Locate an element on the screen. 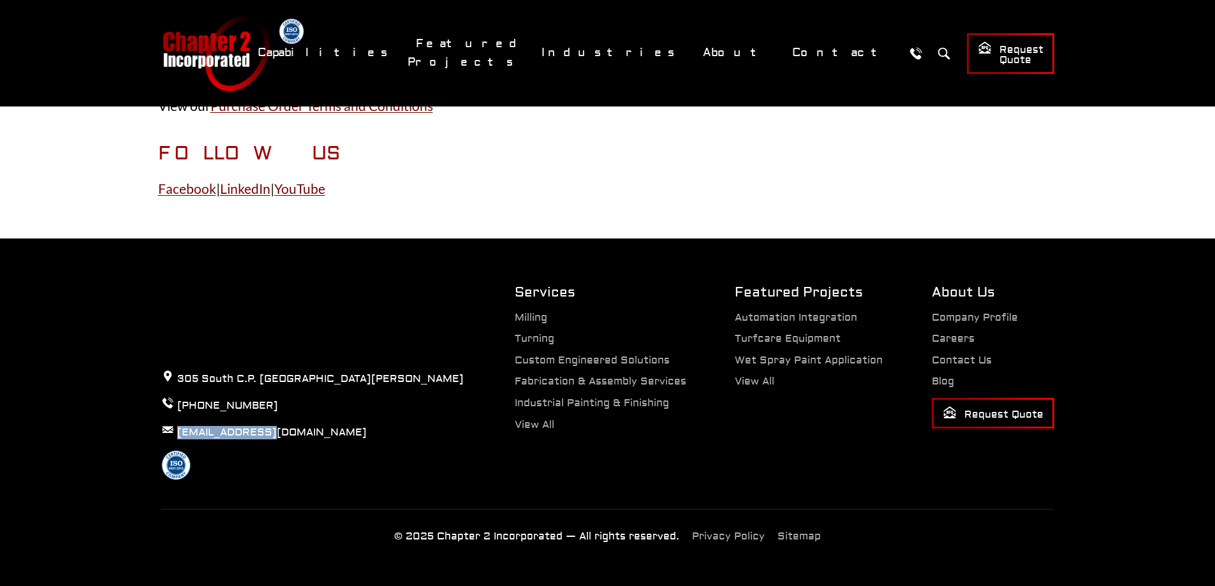 This screenshot has height=586, width=1215. a: Contact is located at coordinates (841, 52).